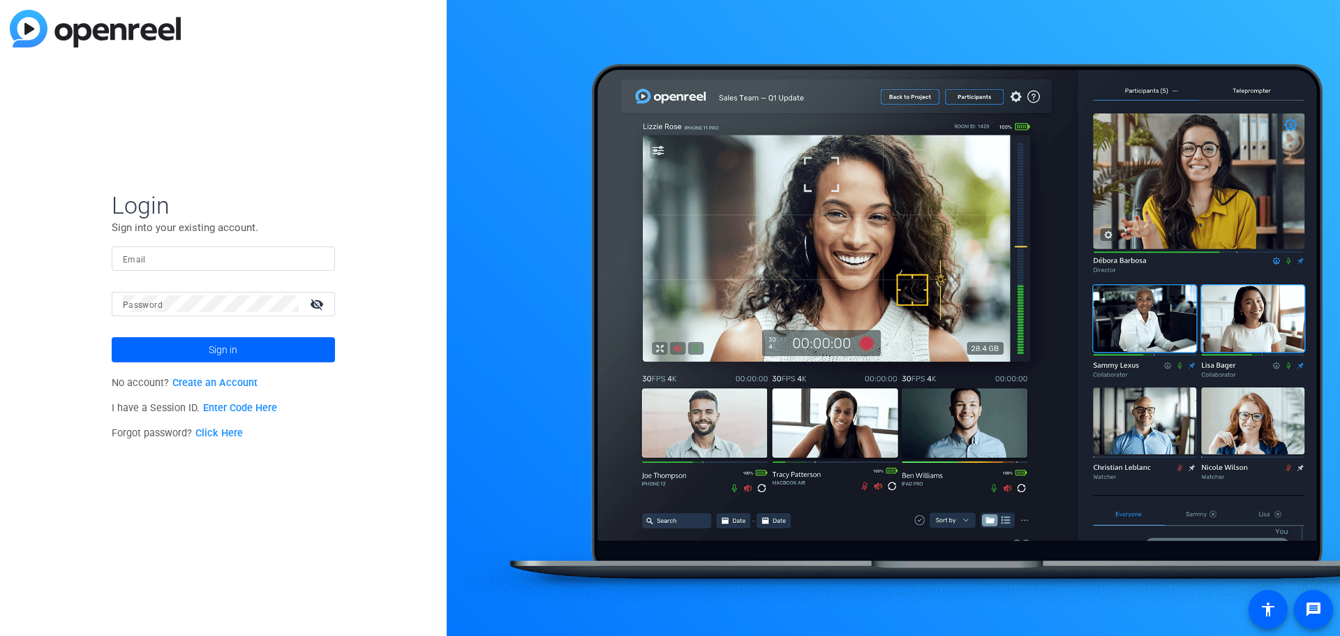  What do you see at coordinates (194, 408) in the screenshot?
I see `span: I have a Session ID.` at bounding box center [194, 408].